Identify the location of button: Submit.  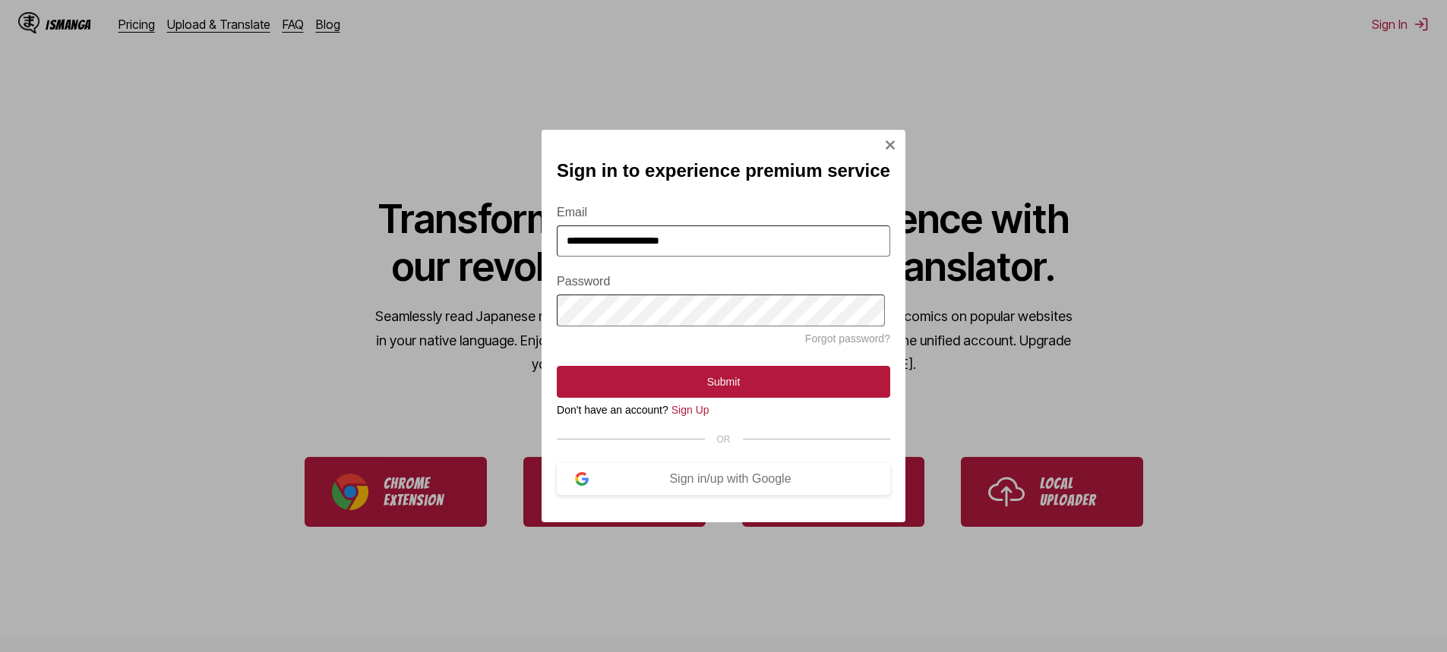
(723, 382).